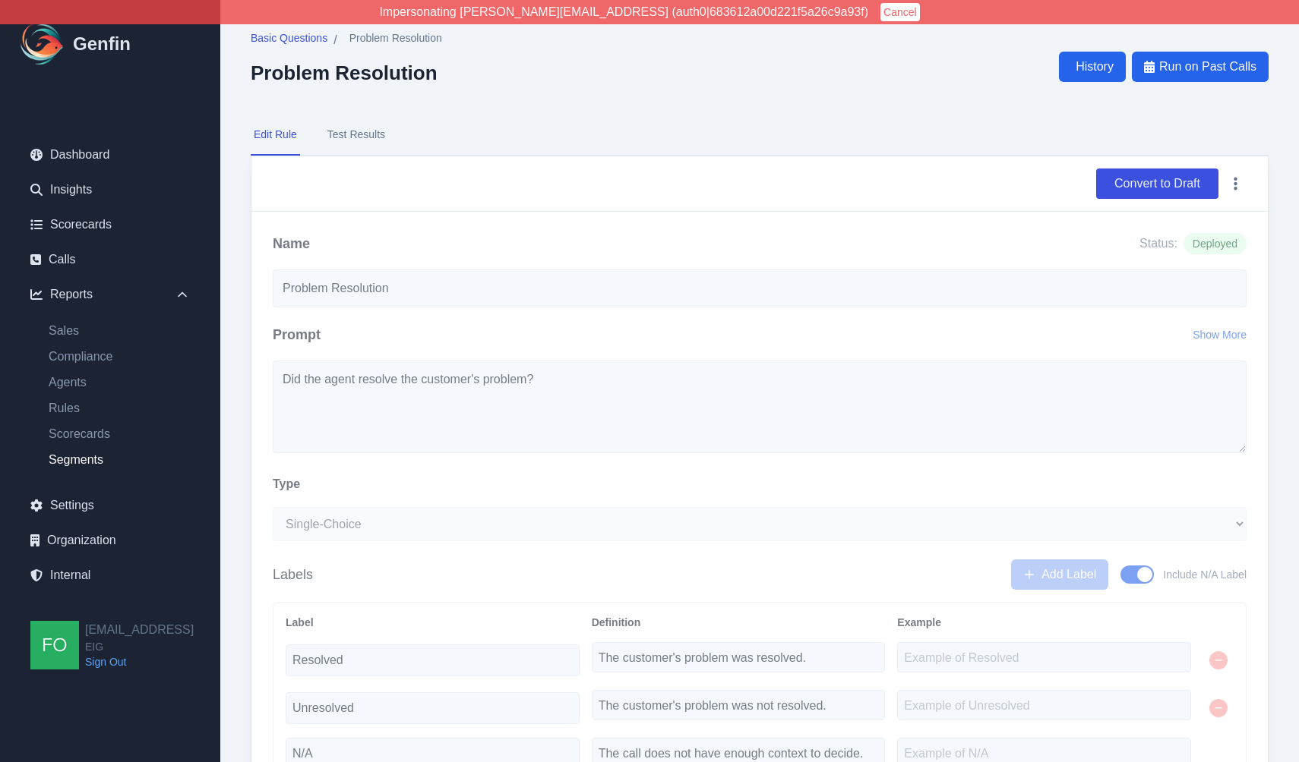 The height and width of the screenshot is (762, 1299). Describe the element at coordinates (291, 244) in the screenshot. I see `h2: Name` at that location.